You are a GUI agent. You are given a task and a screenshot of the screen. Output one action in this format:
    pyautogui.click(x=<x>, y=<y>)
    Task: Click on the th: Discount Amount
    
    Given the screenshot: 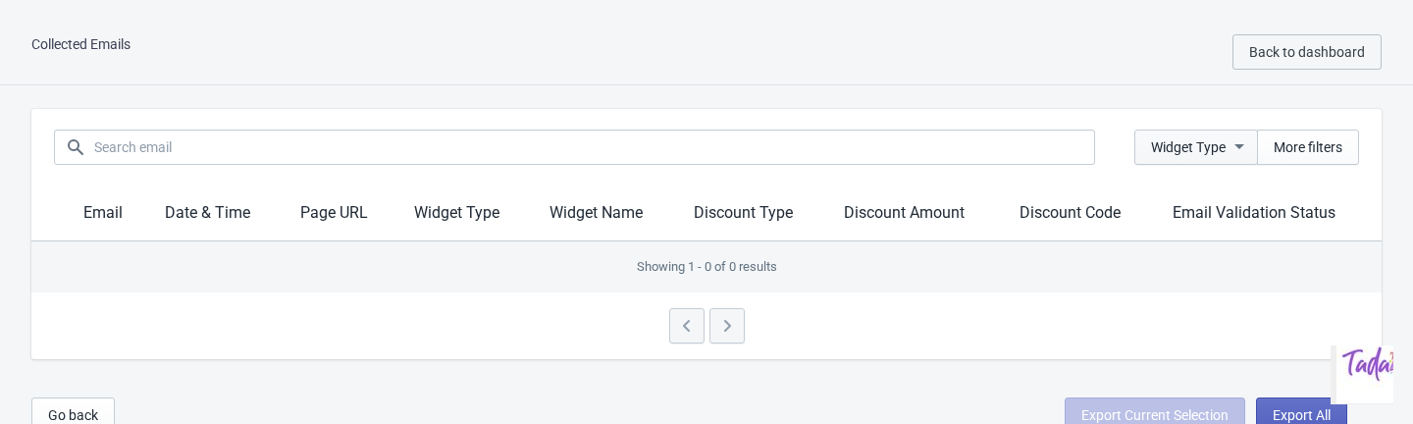 What is the action you would take?
    pyautogui.click(x=916, y=213)
    